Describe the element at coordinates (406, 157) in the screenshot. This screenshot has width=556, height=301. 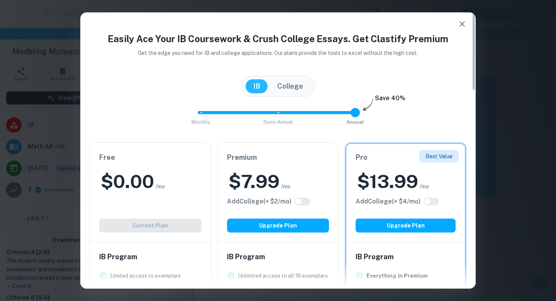
I see `h6: Pro` at that location.